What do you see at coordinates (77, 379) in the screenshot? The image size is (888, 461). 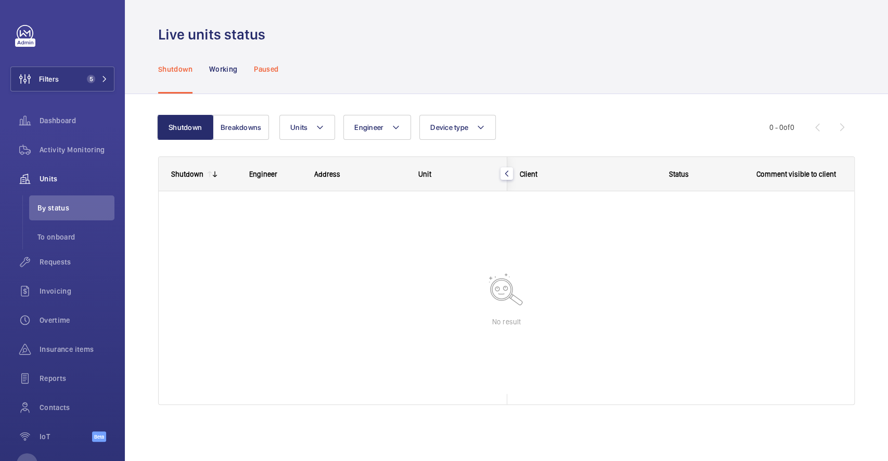 I see `span: Reports` at bounding box center [77, 379].